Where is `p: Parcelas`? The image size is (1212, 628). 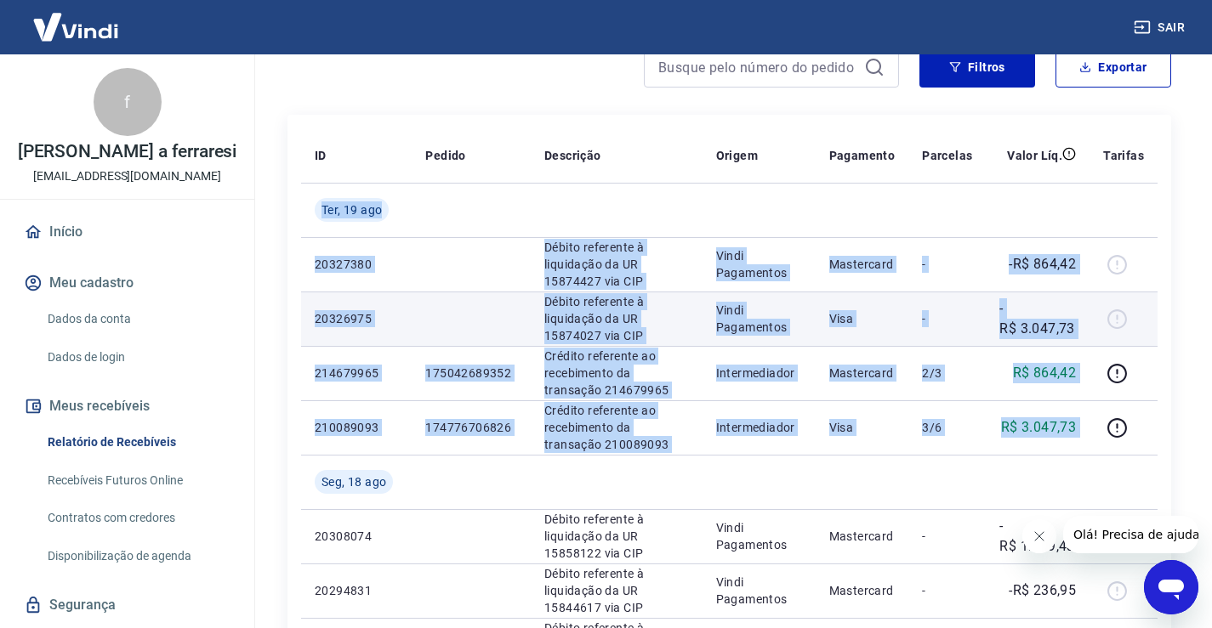
p: Parcelas is located at coordinates (947, 156).